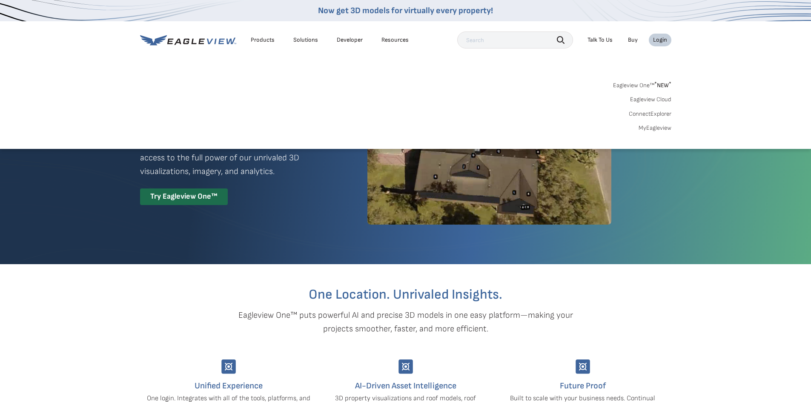 This screenshot has width=811, height=402. Describe the element at coordinates (583, 386) in the screenshot. I see `h4: Future Proof` at that location.